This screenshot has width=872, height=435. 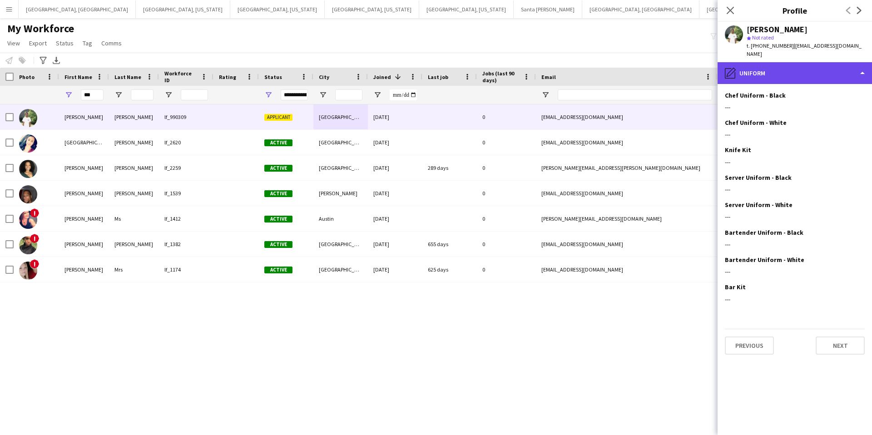 I want to click on a: View, so click(x=14, y=43).